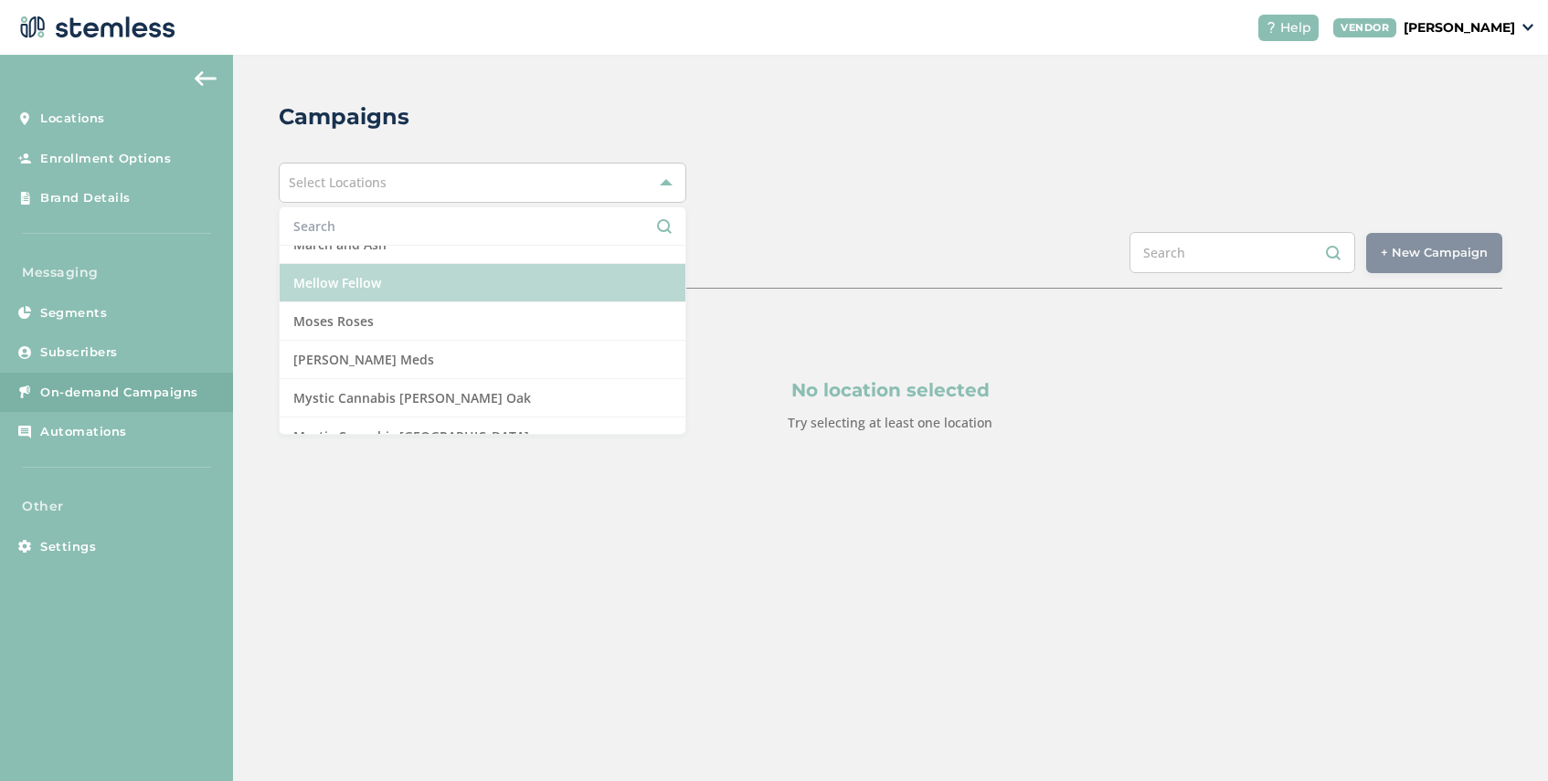  What do you see at coordinates (1502, 737) in the screenshot?
I see `div: Chat Widget` at bounding box center [1502, 737].